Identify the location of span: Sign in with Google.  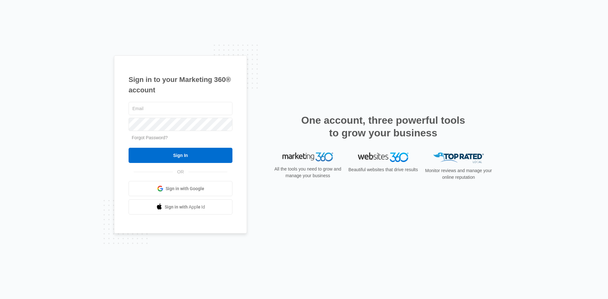
(185, 189).